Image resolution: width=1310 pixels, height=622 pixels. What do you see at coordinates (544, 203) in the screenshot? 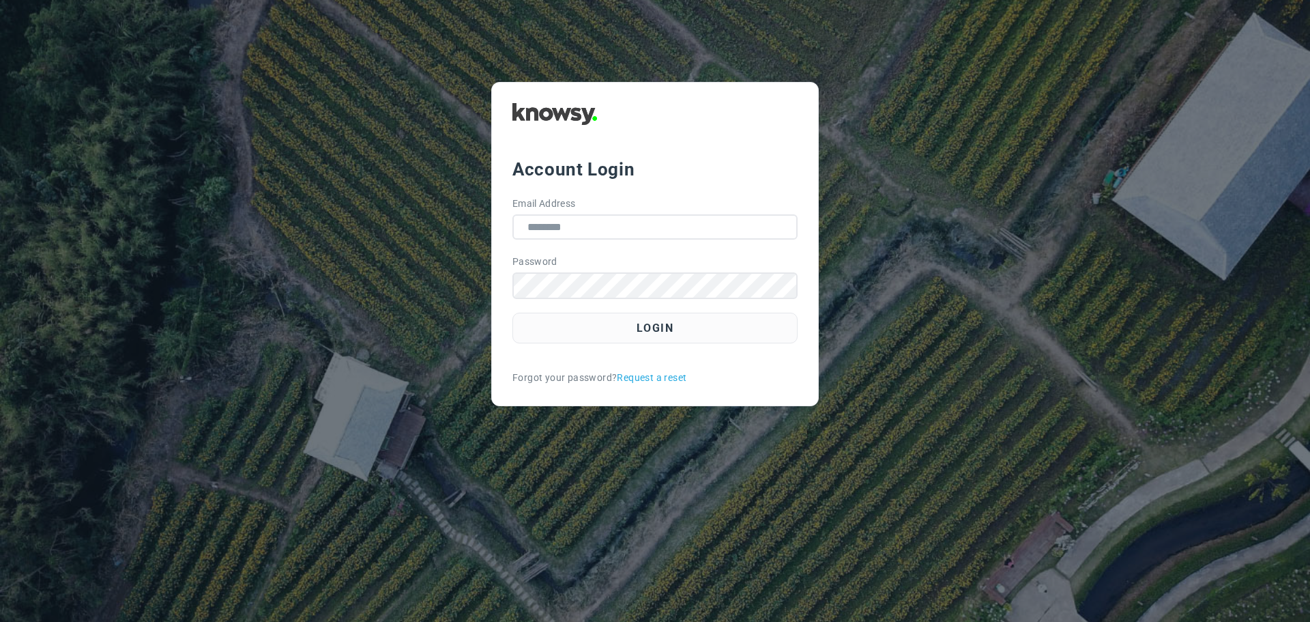
I see `label: Email Address` at bounding box center [544, 203].